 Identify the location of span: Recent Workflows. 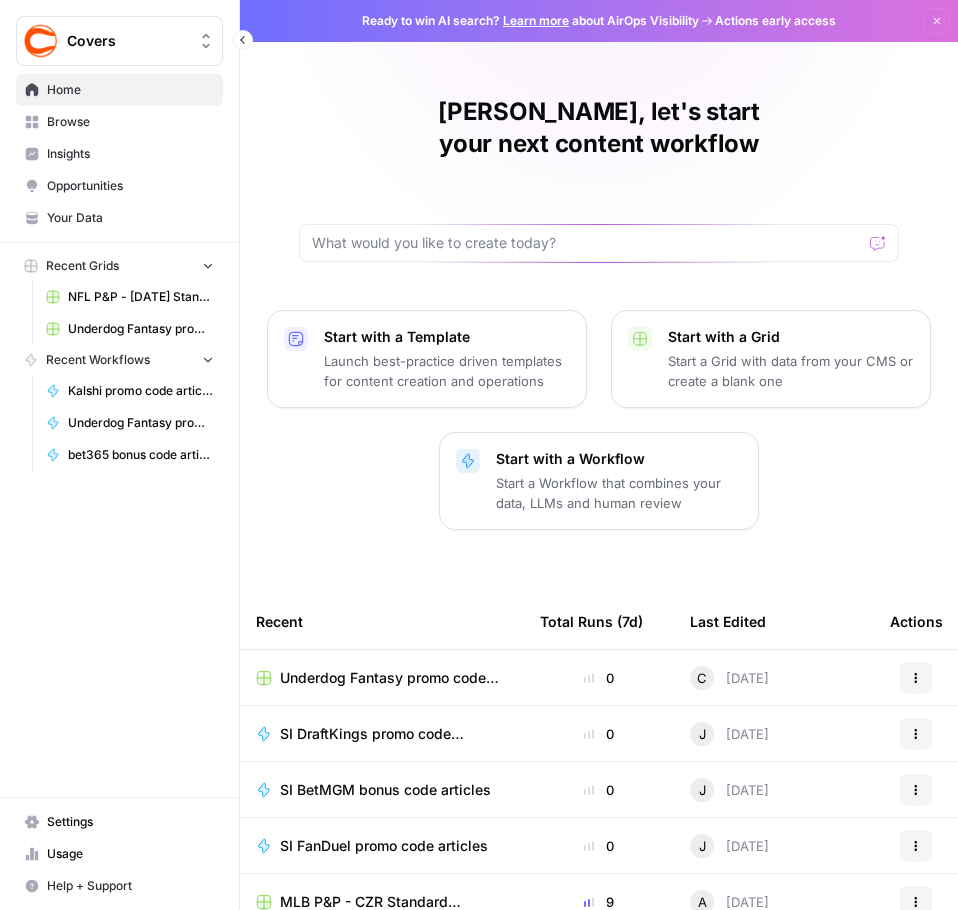
(98, 360).